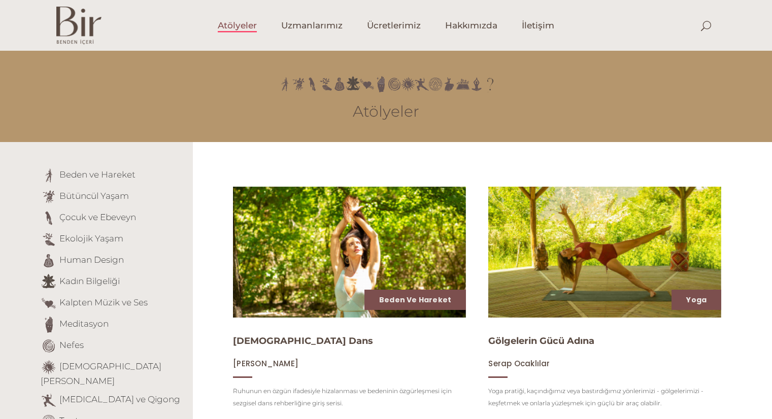  What do you see at coordinates (696, 300) in the screenshot?
I see `a: Yoga` at bounding box center [696, 300].